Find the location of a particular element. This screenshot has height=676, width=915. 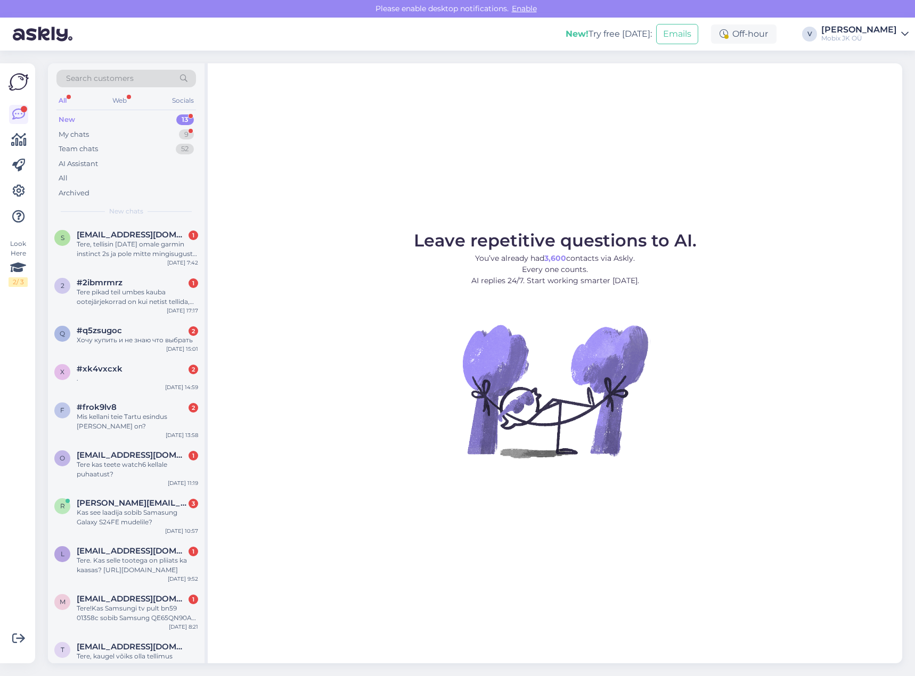

span: ottedel98@icloud.com is located at coordinates (132, 455).